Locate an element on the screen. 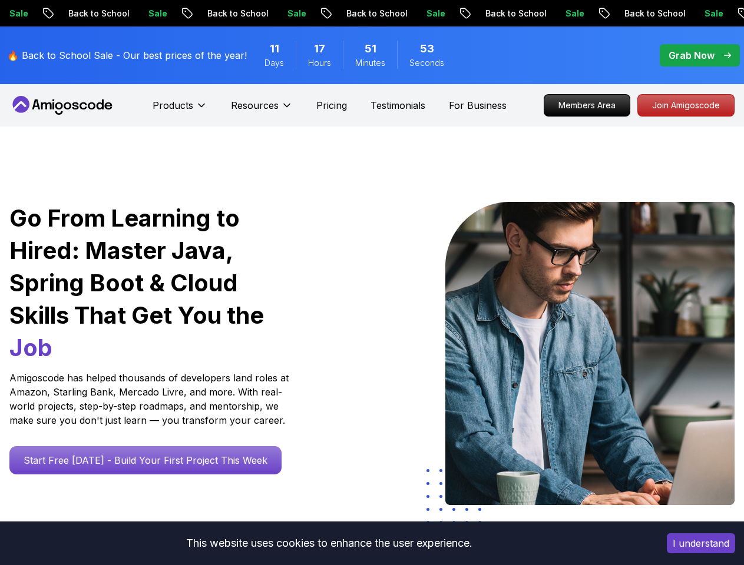 This screenshot has height=565, width=744. button: Accept cookies is located at coordinates (701, 543).